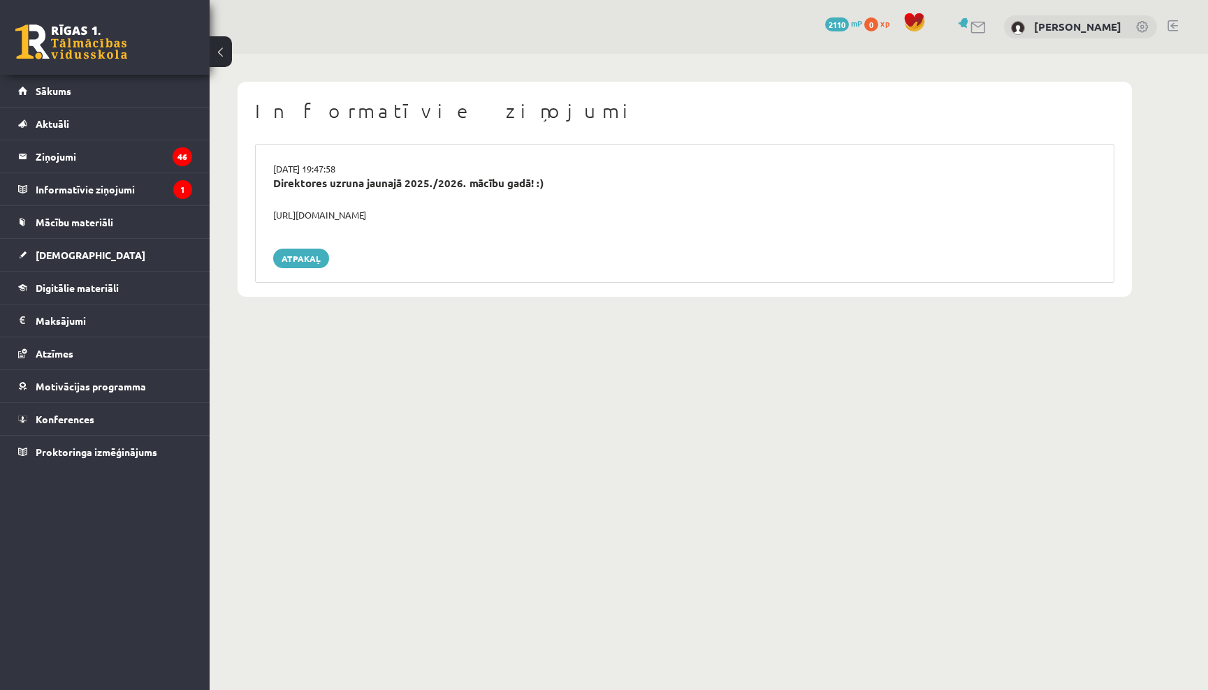 The height and width of the screenshot is (690, 1208). Describe the element at coordinates (105, 157) in the screenshot. I see `a: Ziņojumi46` at that location.